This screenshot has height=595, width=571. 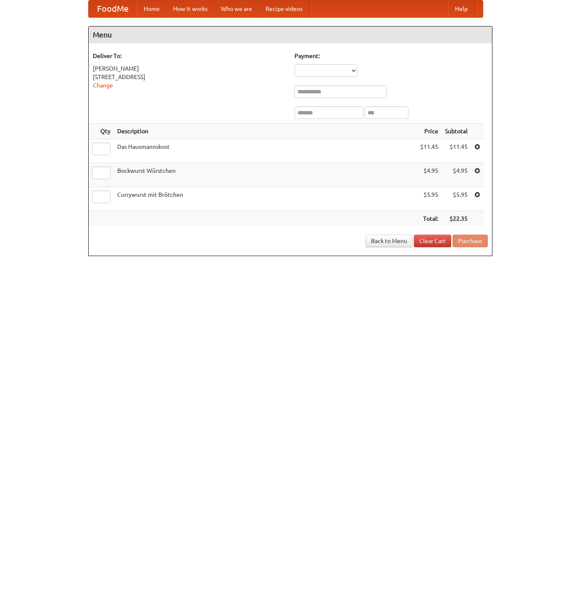 What do you see at coordinates (265, 151) in the screenshot?
I see `td: Das Hausmannskost` at bounding box center [265, 151].